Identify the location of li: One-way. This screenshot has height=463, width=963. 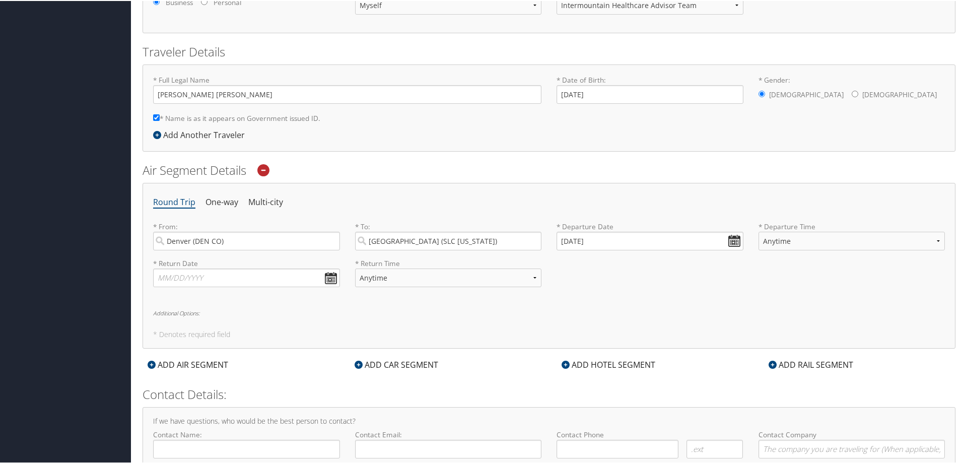
(222, 201).